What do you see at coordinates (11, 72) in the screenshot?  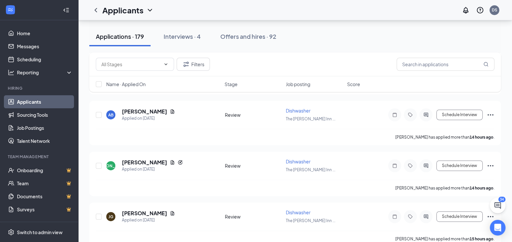 I see `svg: Analysis` at bounding box center [11, 72].